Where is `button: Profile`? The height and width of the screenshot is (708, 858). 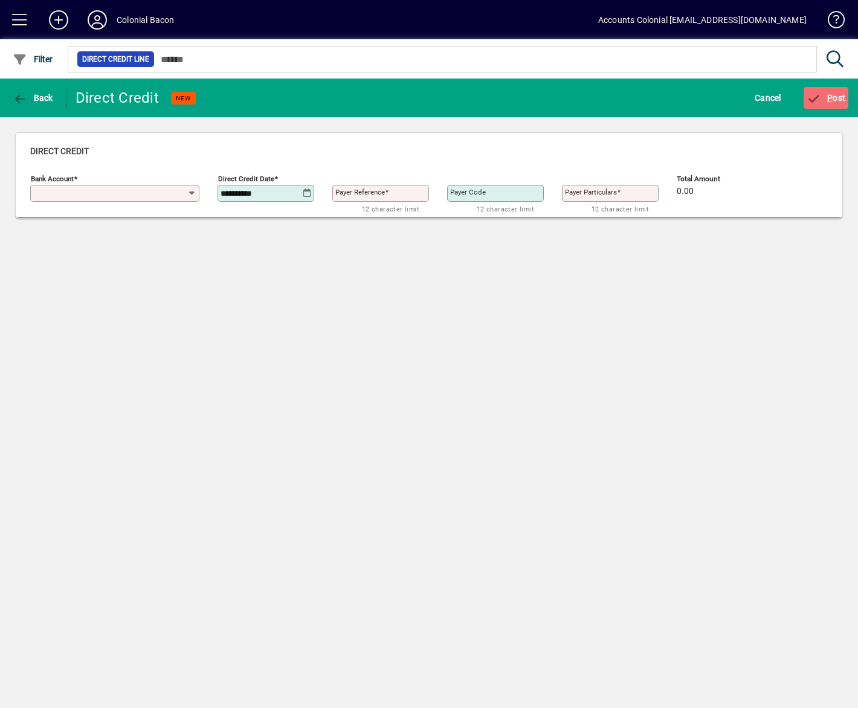 button: Profile is located at coordinates (97, 20).